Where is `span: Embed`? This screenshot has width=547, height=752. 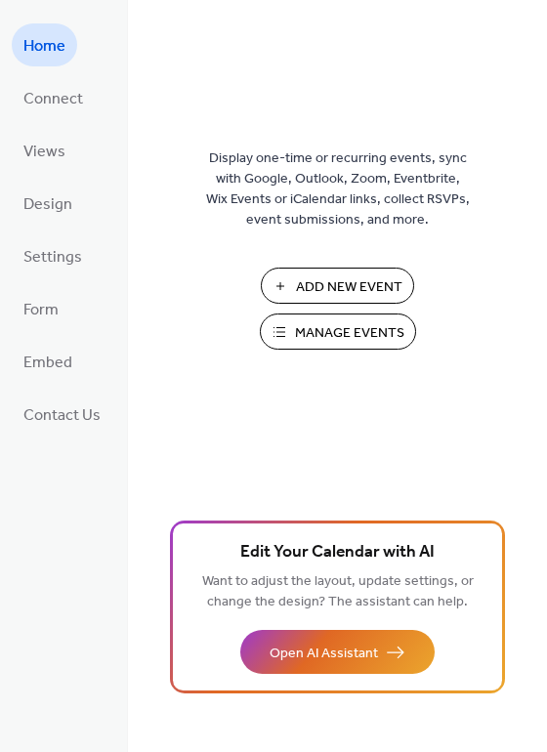 span: Embed is located at coordinates (48, 363).